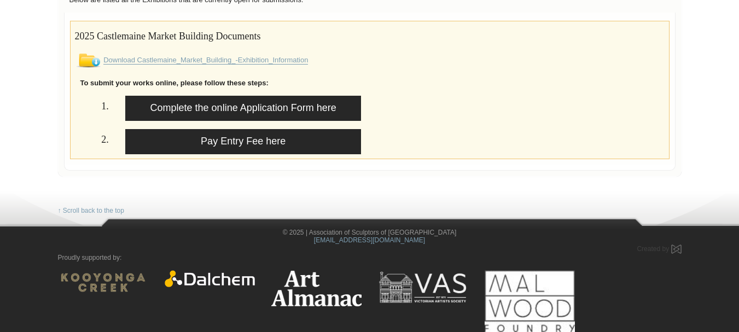 The image size is (739, 332). Describe the element at coordinates (676, 249) in the screenshot. I see `img: Created by Marby` at that location.